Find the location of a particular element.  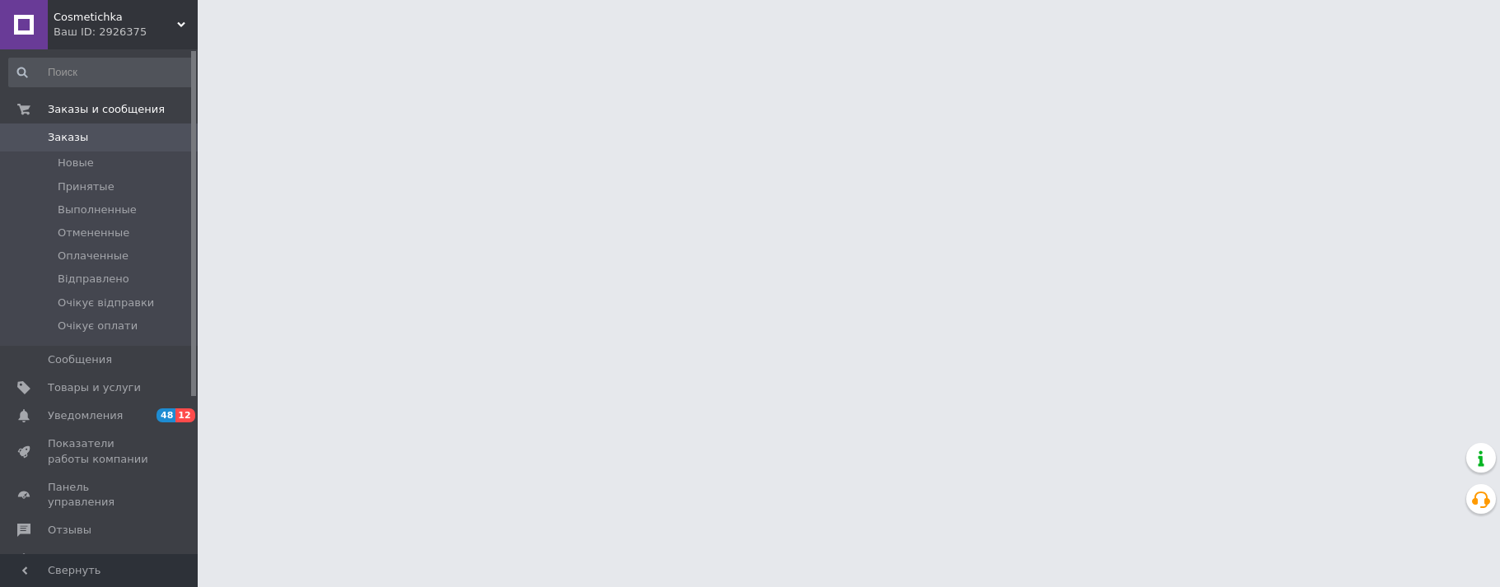

span: Оплаченные is located at coordinates (93, 256).